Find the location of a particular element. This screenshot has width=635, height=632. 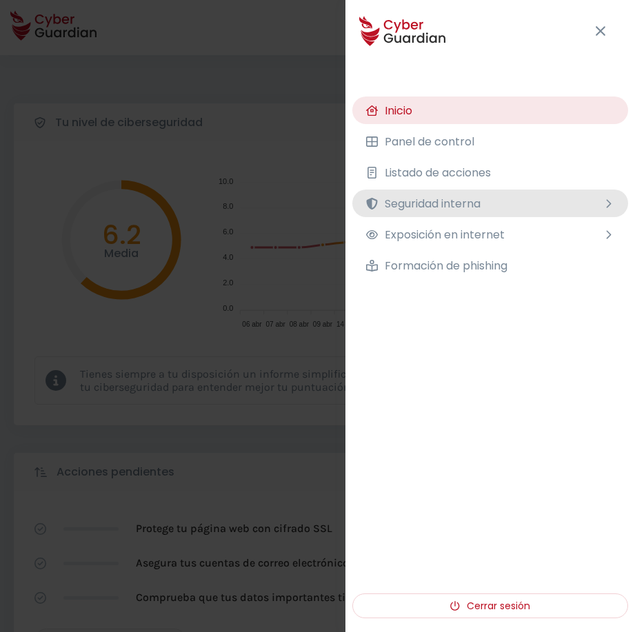

button: Cerrar sesión is located at coordinates (490, 606).